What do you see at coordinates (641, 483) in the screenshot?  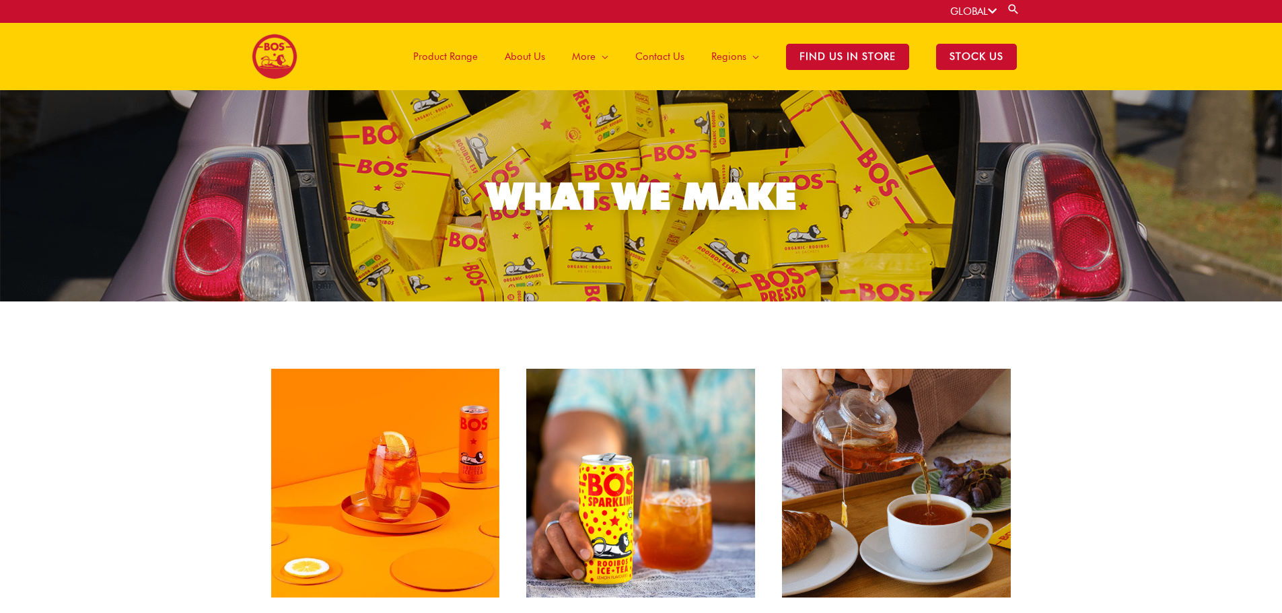 I see `img: sparkling lemon` at bounding box center [641, 483].